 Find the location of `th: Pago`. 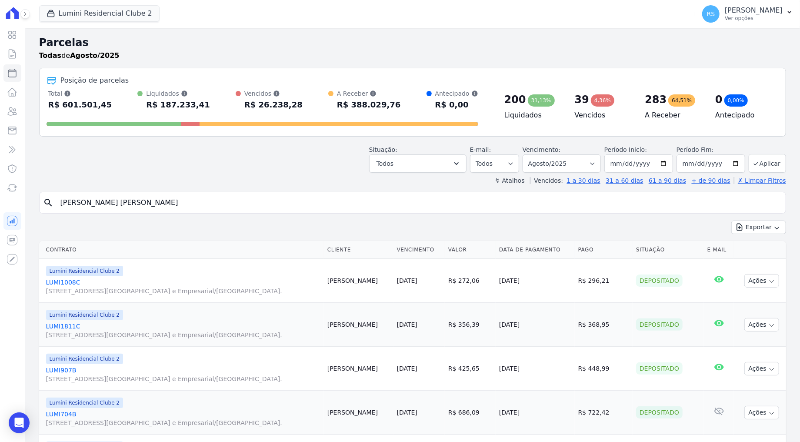

th: Pago is located at coordinates (604, 250).